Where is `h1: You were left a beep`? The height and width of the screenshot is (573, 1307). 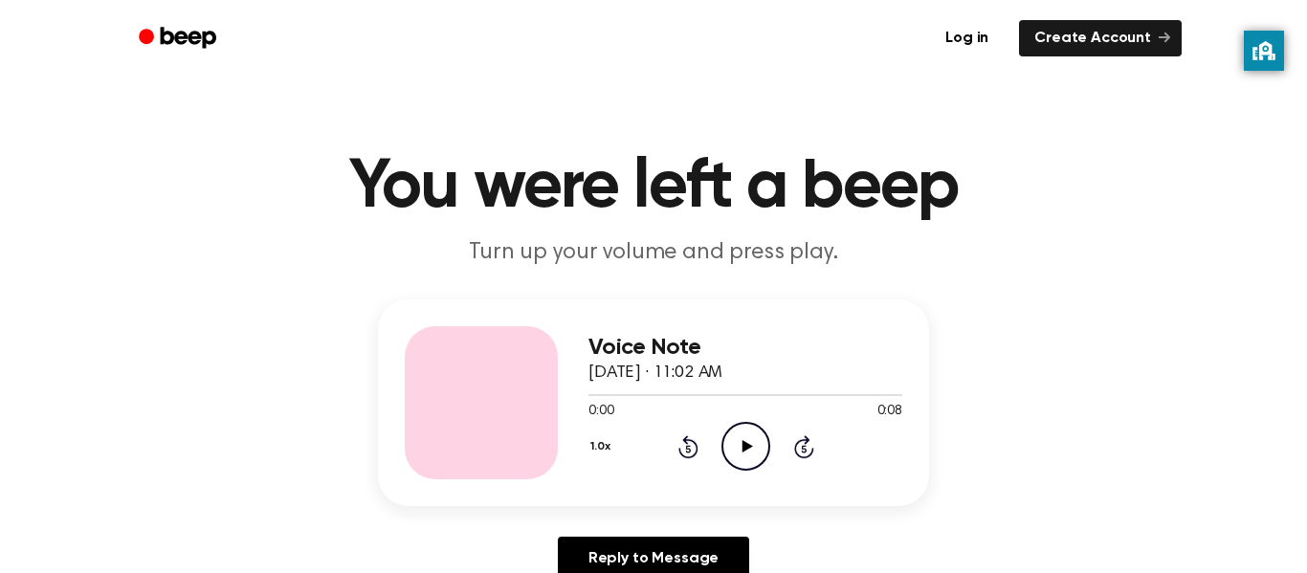
h1: You were left a beep is located at coordinates (654, 188).